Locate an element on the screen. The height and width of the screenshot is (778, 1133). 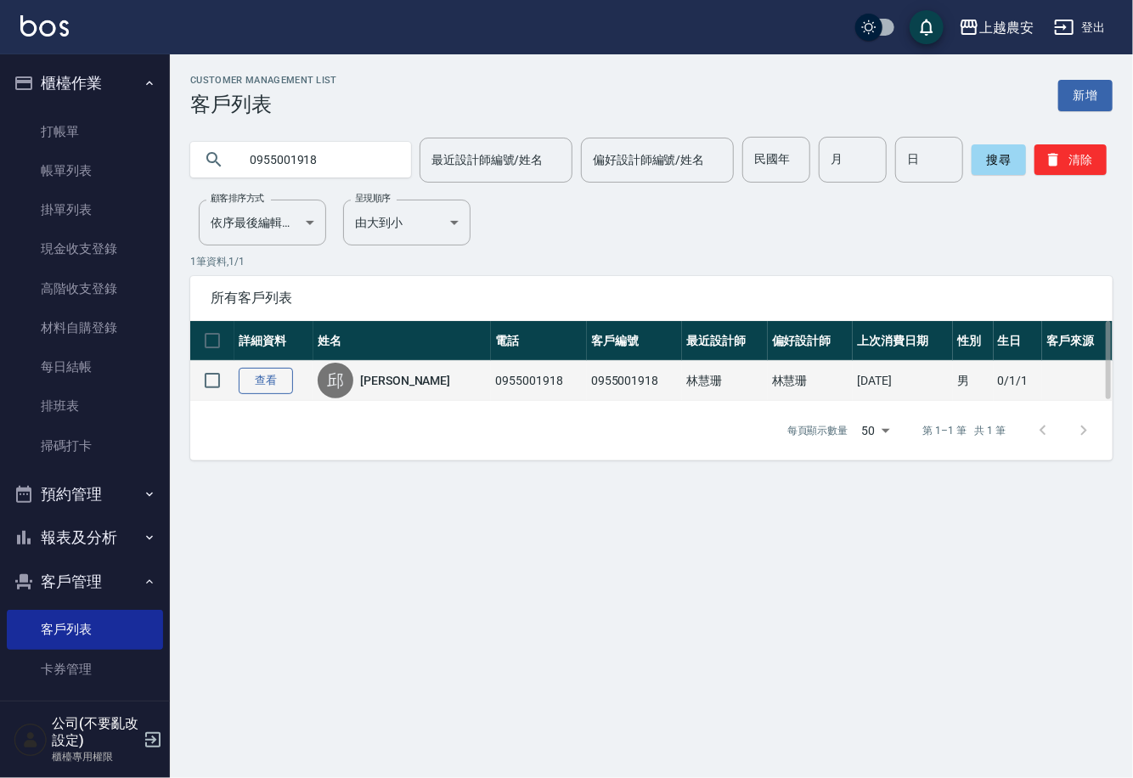
a: 新增 is located at coordinates (1085, 95).